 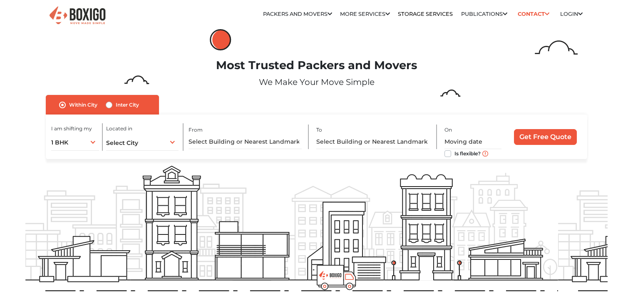 What do you see at coordinates (484, 14) in the screenshot?
I see `a: Publications` at bounding box center [484, 14].